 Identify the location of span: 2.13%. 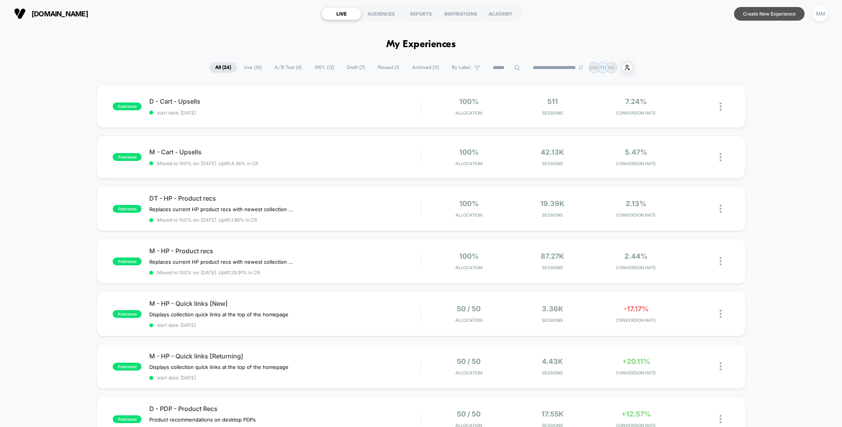
(636, 204).